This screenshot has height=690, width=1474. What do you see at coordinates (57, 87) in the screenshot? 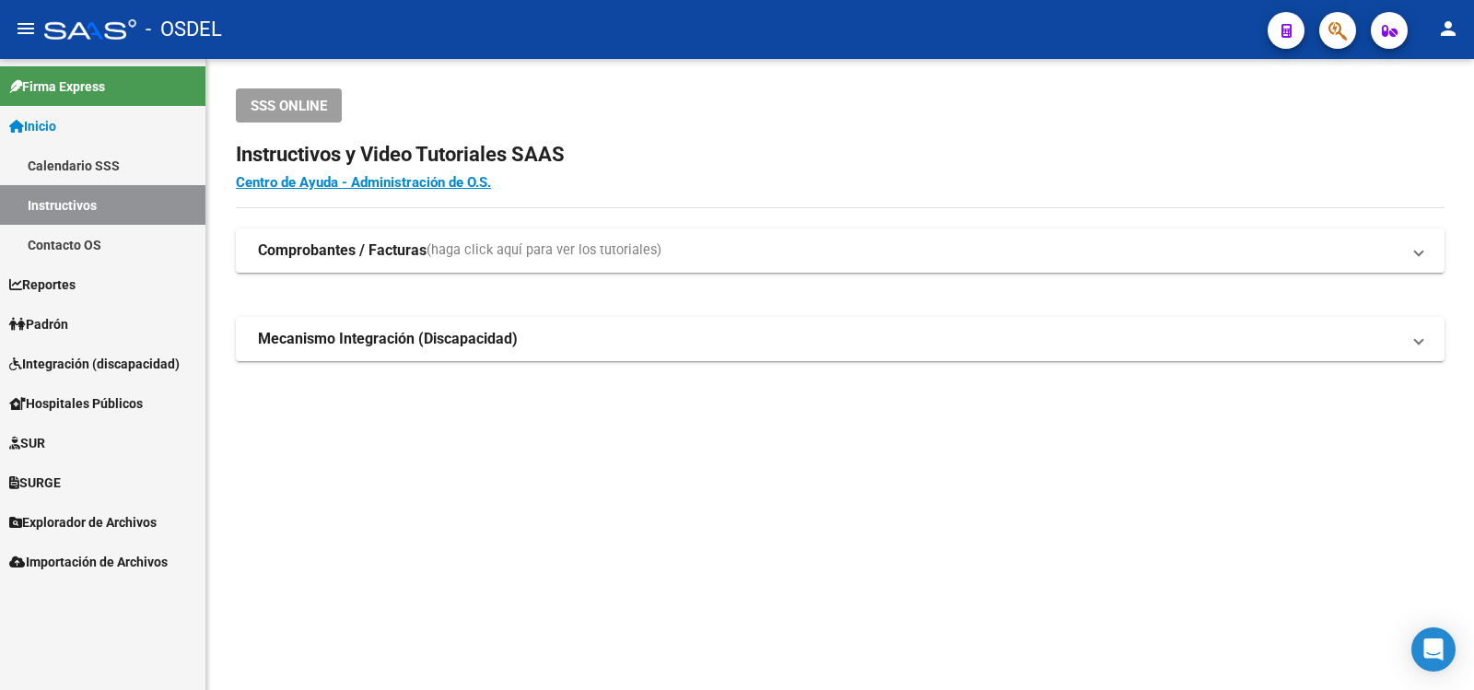
I see `span: Firma Express` at bounding box center [57, 87].